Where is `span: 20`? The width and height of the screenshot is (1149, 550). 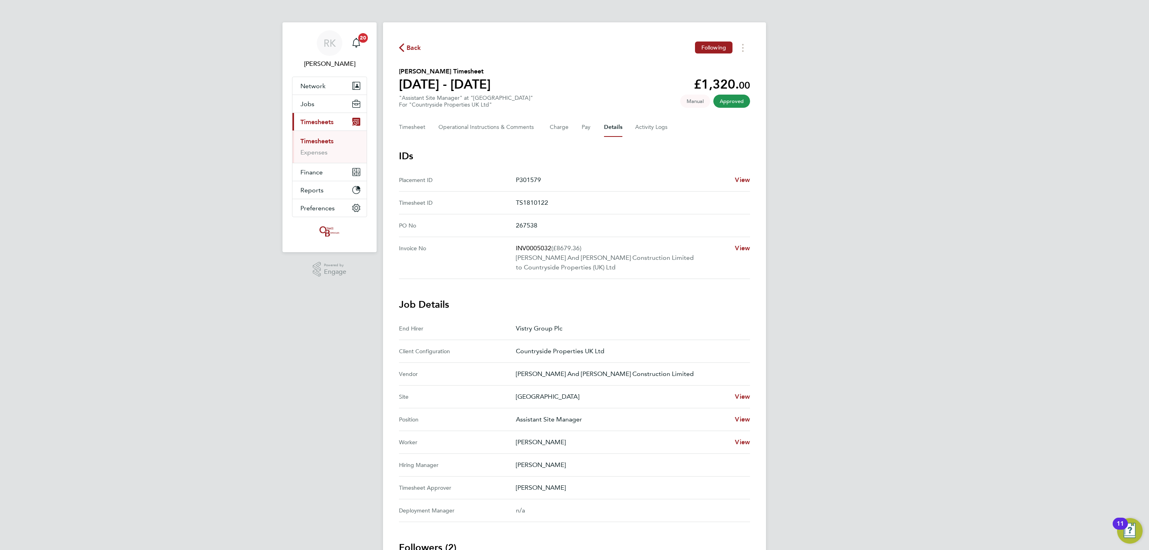
span: 20 is located at coordinates (363, 38).